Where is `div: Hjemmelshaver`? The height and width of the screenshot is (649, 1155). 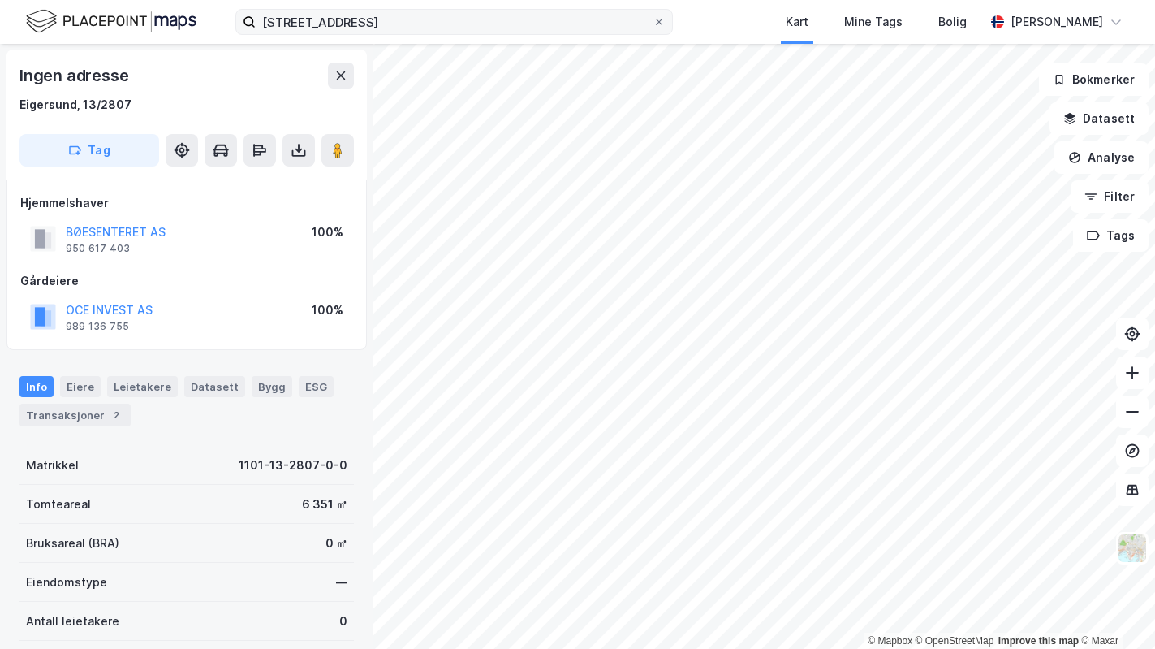
div: Hjemmelshaver is located at coordinates (187, 203).